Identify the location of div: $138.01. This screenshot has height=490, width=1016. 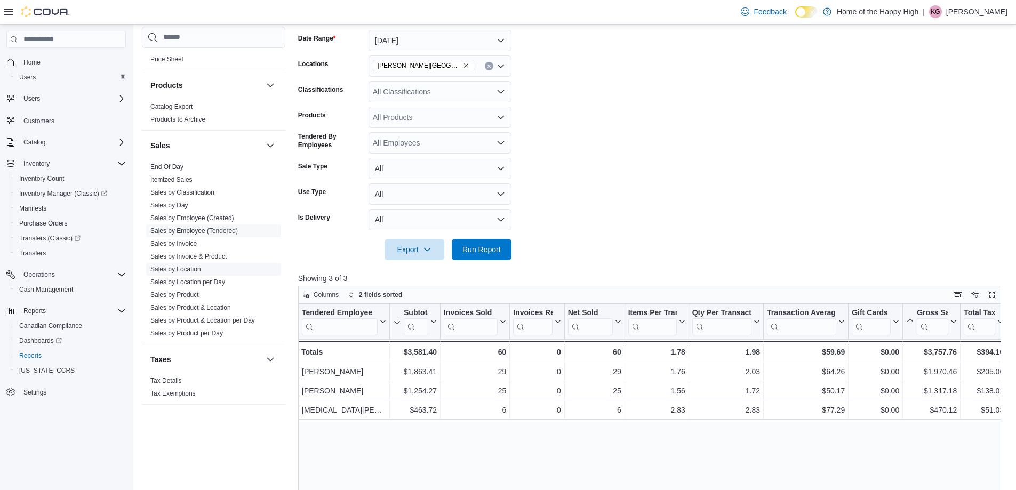
(983, 391).